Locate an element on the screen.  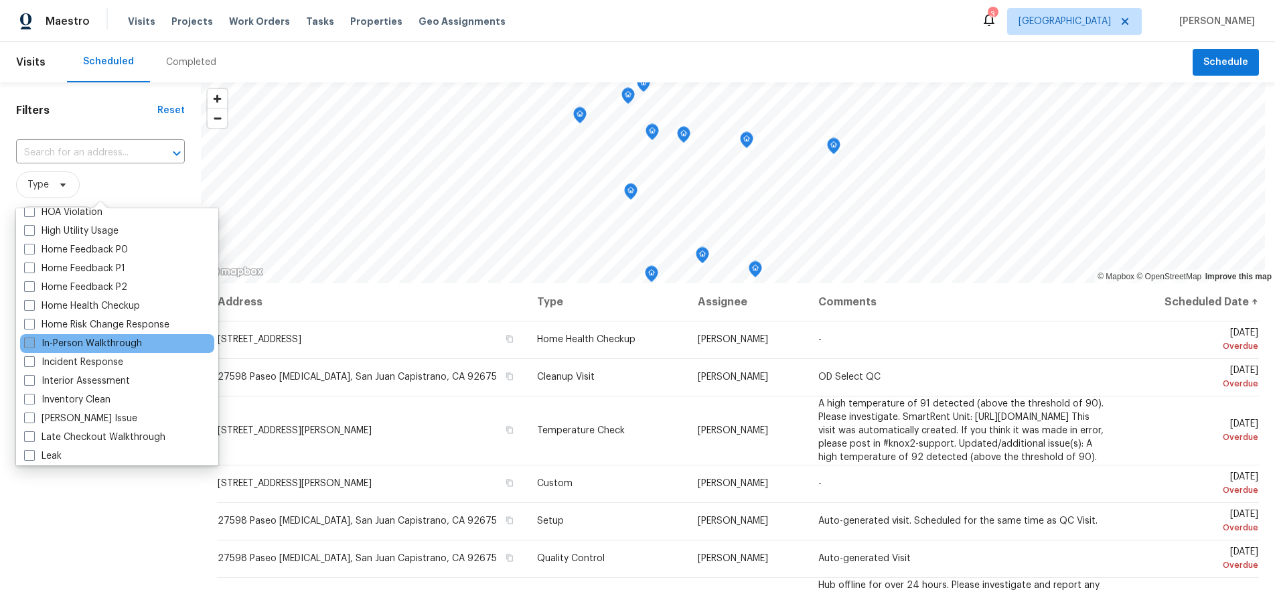
th: Scheduled Date ↑ is located at coordinates (1189, 302).